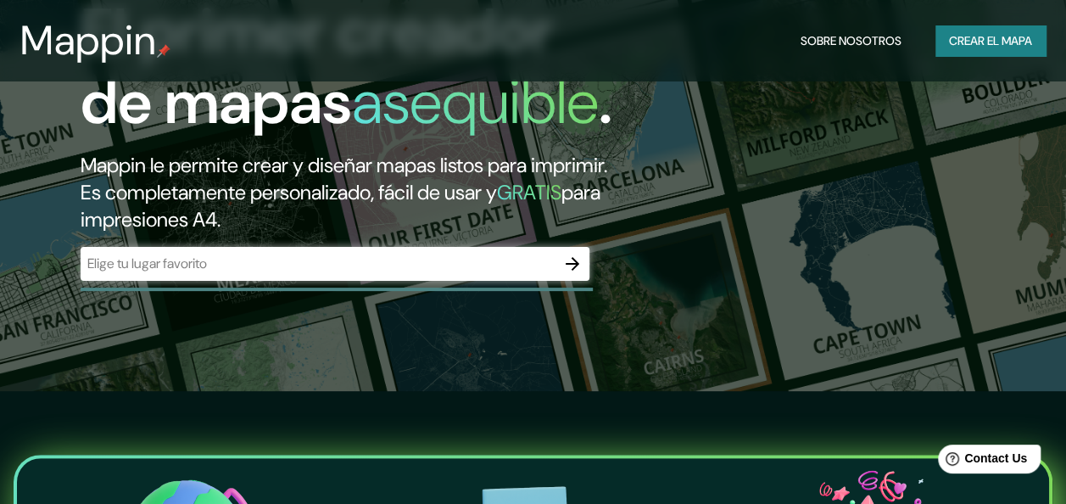 This screenshot has width=1066, height=504. Describe the element at coordinates (851, 41) in the screenshot. I see `font: Sobre nosotros` at that location.